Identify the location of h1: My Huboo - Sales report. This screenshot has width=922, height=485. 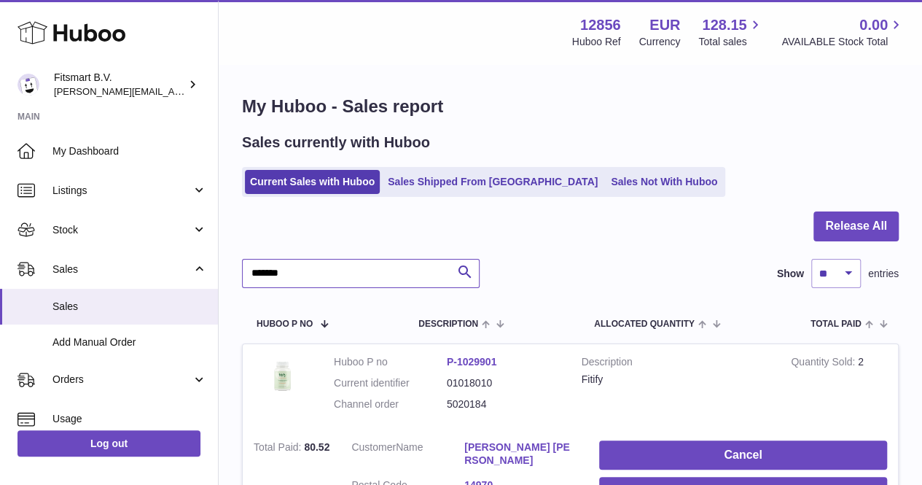
(570, 106).